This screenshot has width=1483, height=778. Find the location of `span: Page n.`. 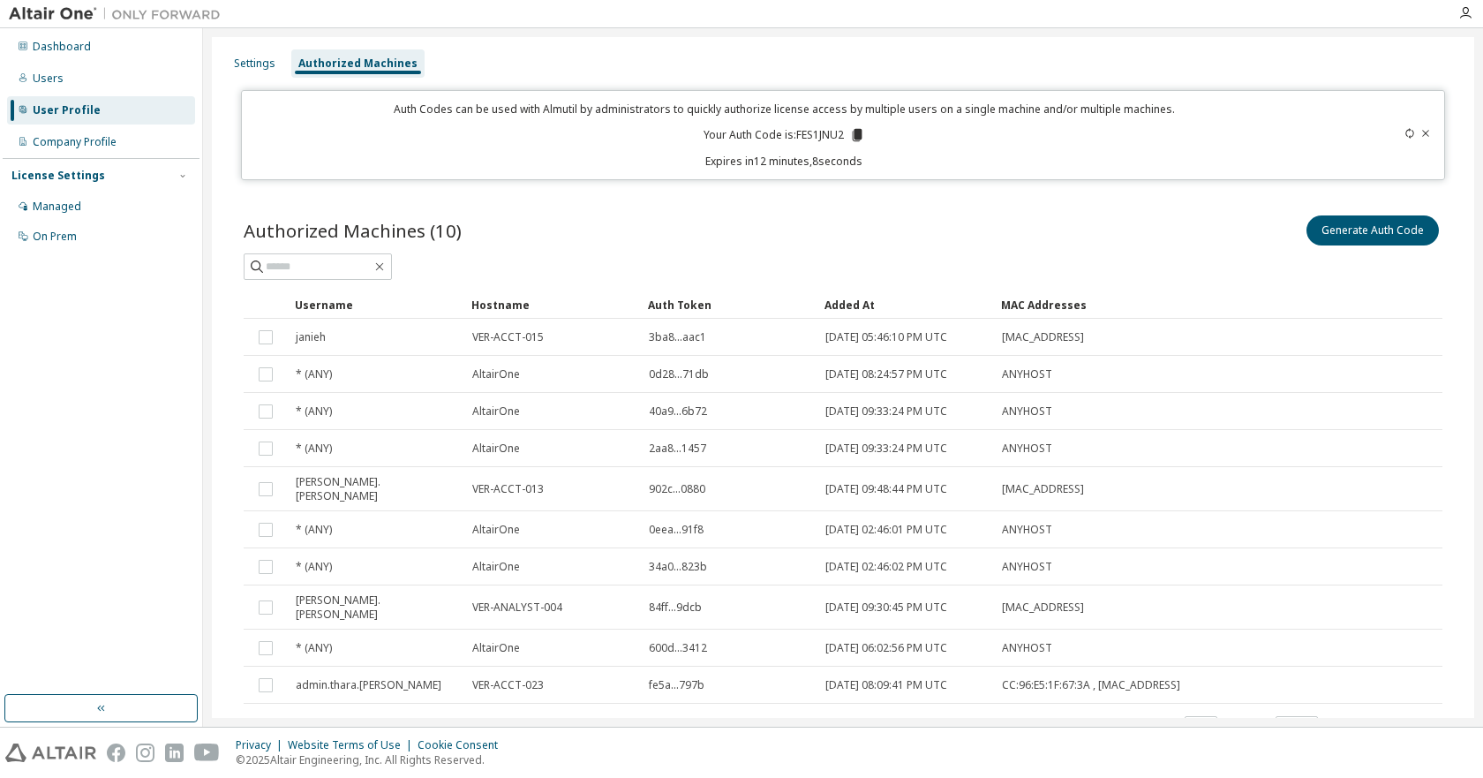

span: Page n. is located at coordinates (1276, 728).